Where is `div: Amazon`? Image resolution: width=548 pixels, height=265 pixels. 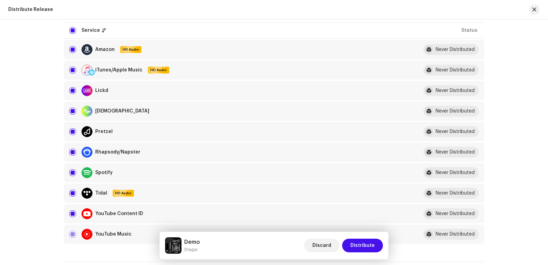
div: Amazon is located at coordinates (105, 50).